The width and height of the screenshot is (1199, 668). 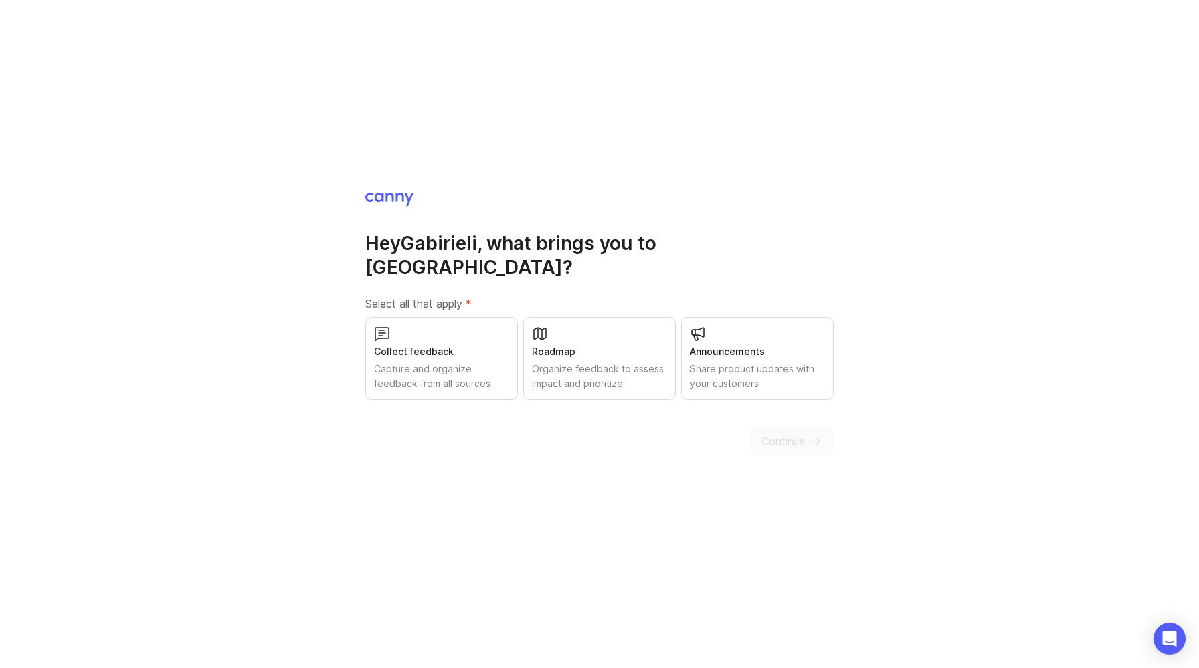 I want to click on div: Collect feedback, so click(x=441, y=352).